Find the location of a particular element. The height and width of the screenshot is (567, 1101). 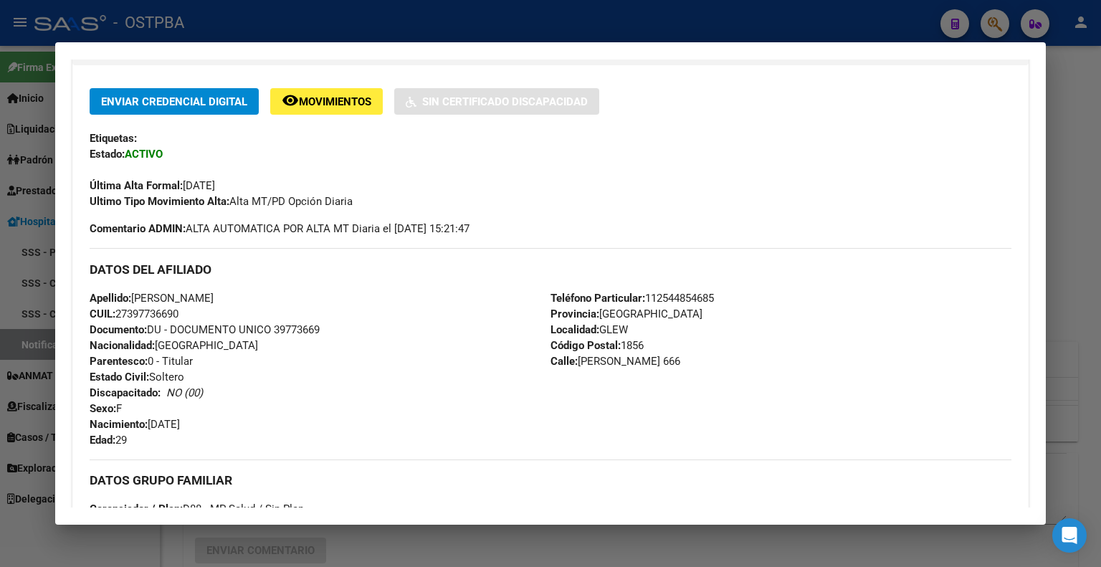

strong: Parentesco: is located at coordinates (118, 361).